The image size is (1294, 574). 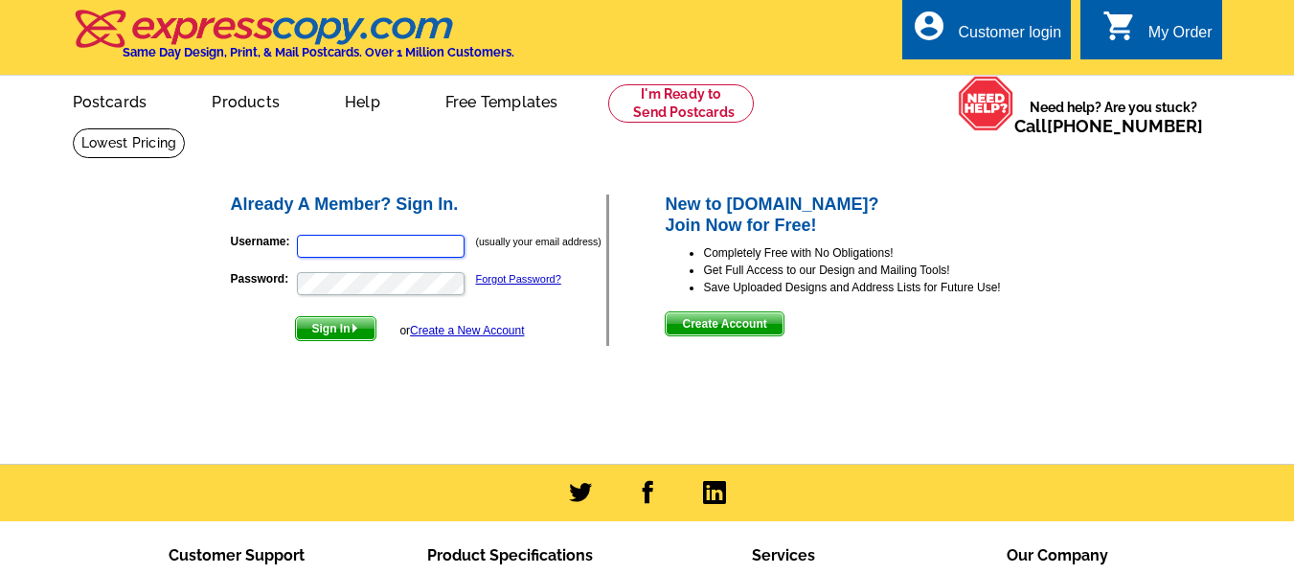 I want to click on img: button-next-arrow-white.png, so click(x=355, y=328).